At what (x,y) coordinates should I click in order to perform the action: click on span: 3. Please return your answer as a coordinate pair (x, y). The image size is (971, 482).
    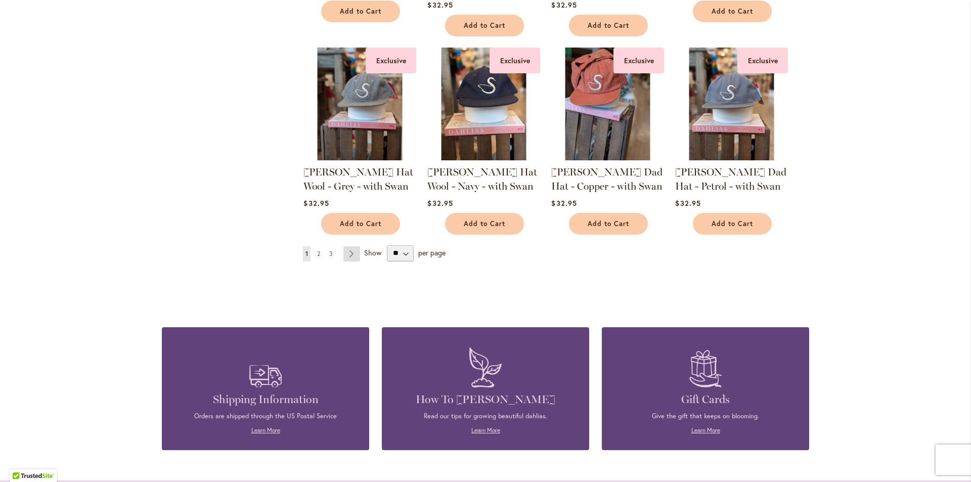
    Looking at the image, I should click on (331, 253).